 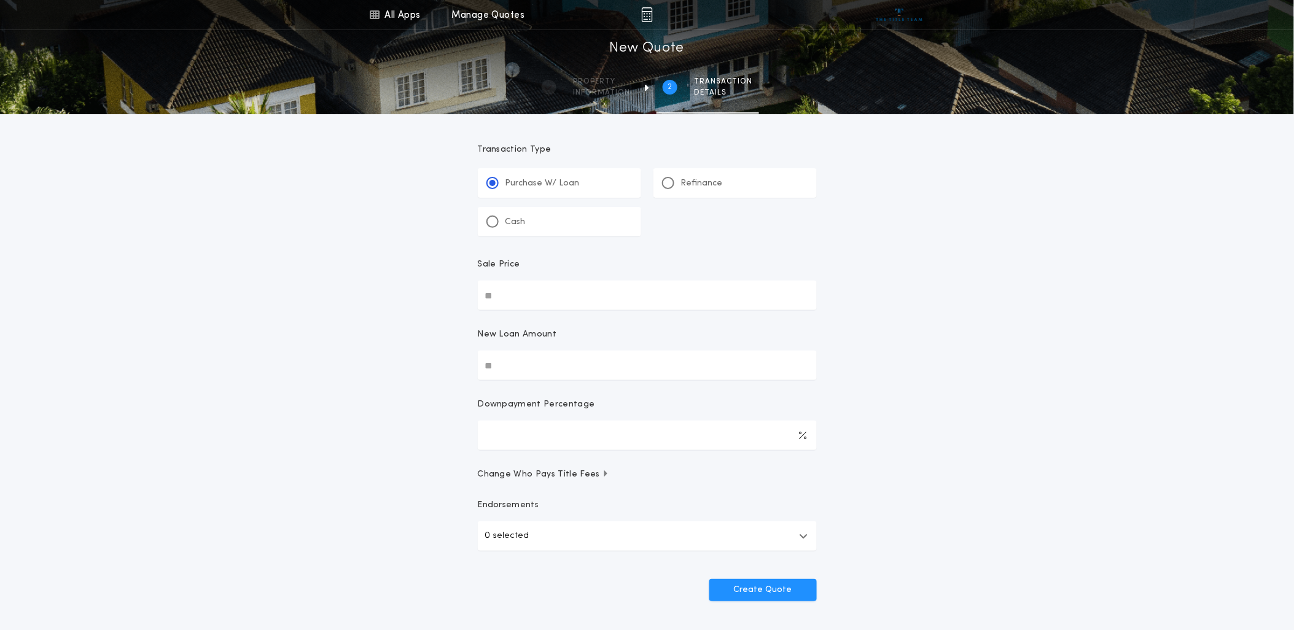 I want to click on span: Property, so click(x=602, y=82).